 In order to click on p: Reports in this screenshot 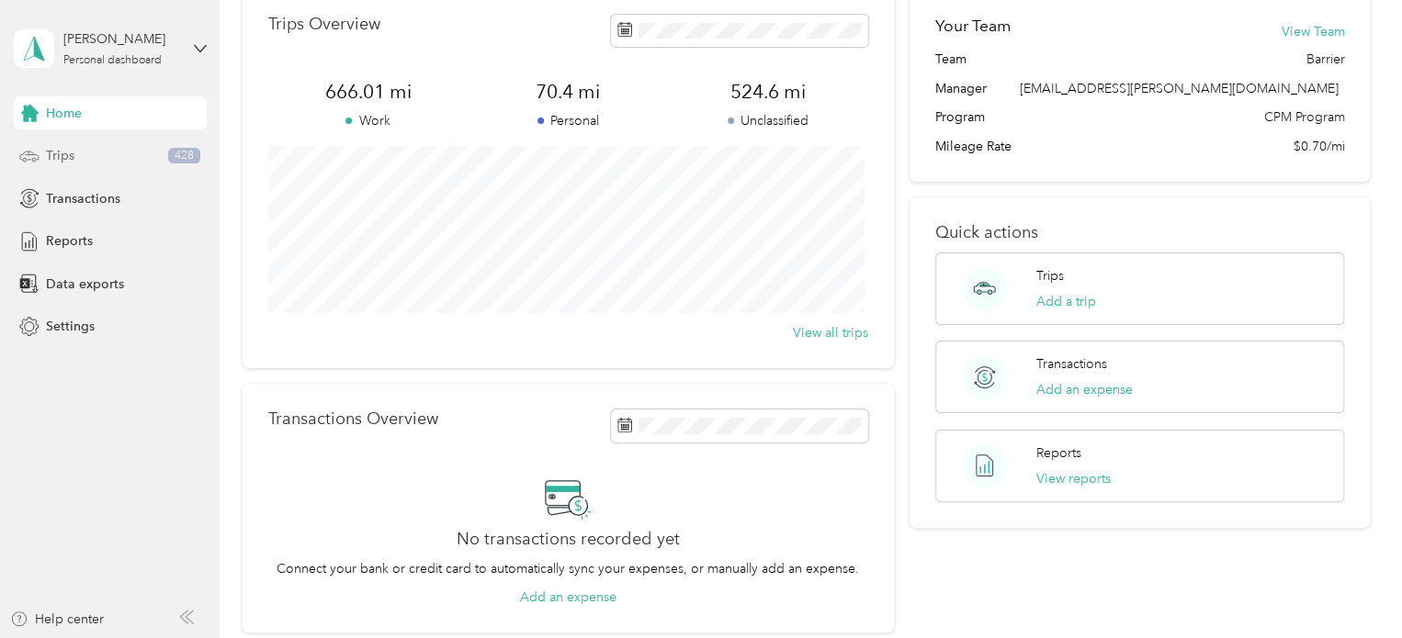, I will do `click(1058, 453)`.